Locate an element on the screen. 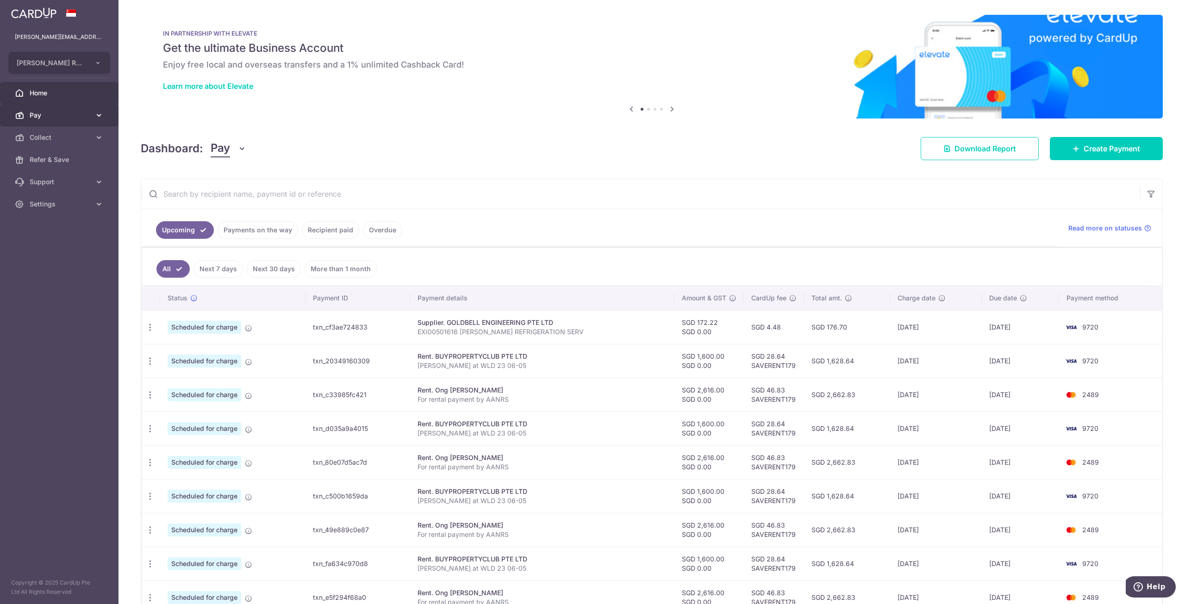 Image resolution: width=1185 pixels, height=604 pixels. th: Payment details is located at coordinates (542, 298).